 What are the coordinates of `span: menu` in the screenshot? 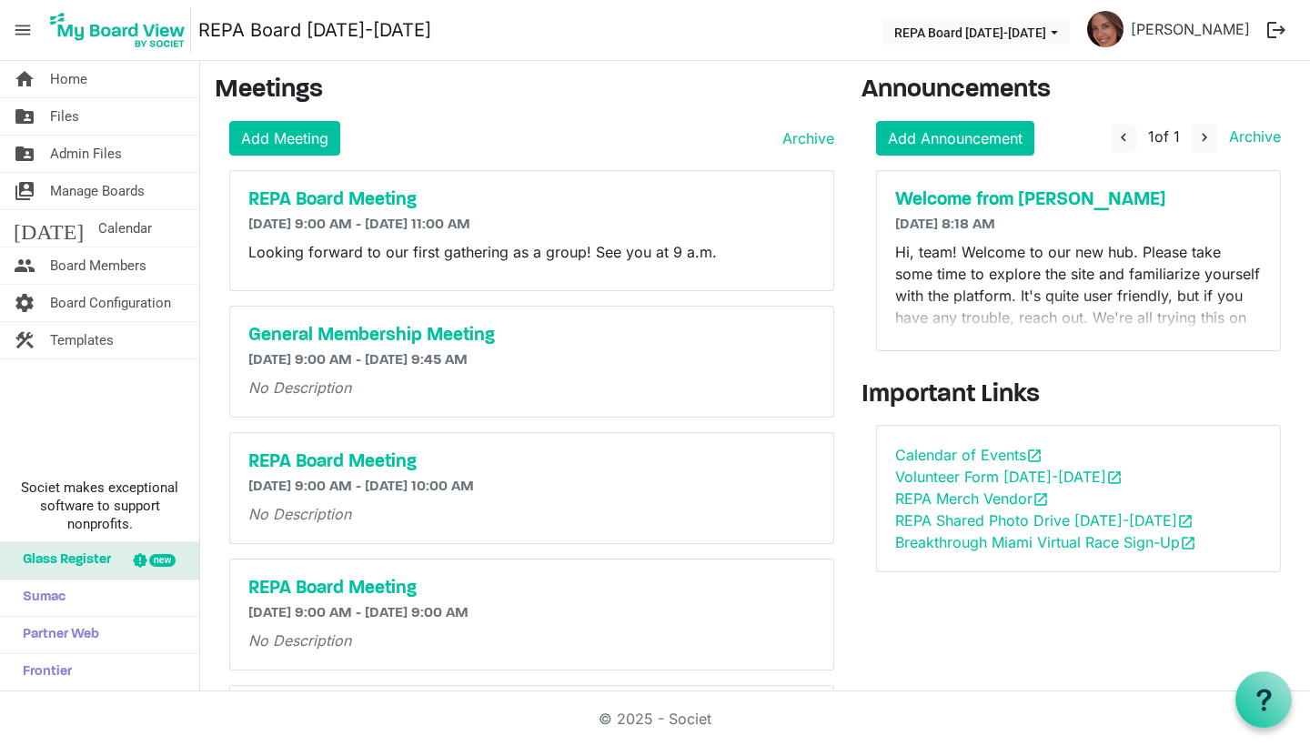 It's located at (23, 30).